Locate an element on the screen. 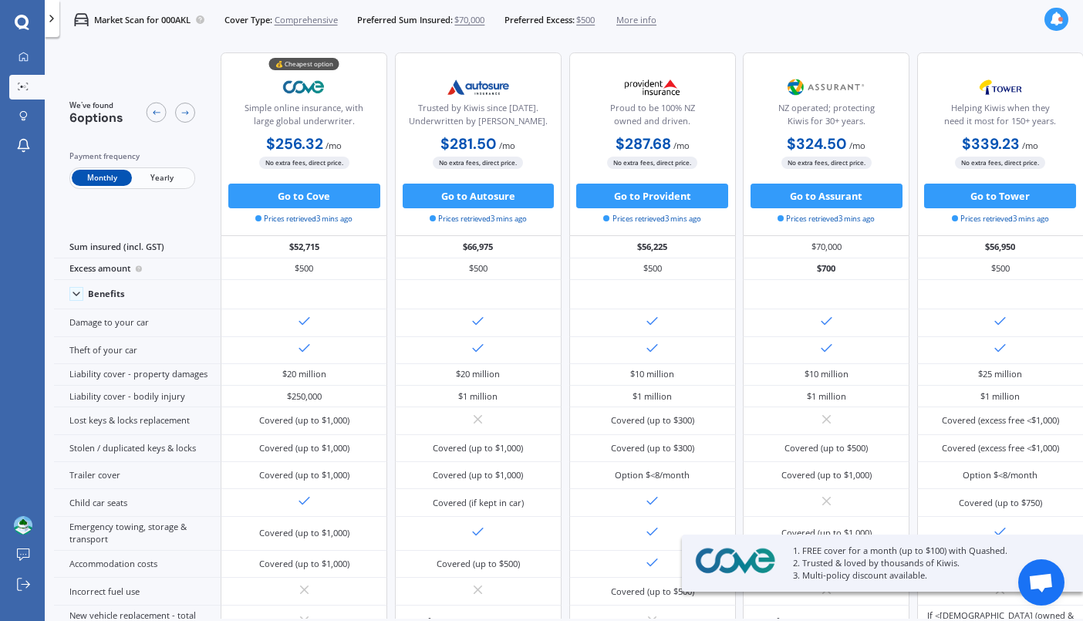 The image size is (1083, 621). div: Stolen / duplicated keys & locks is located at coordinates (137, 448).